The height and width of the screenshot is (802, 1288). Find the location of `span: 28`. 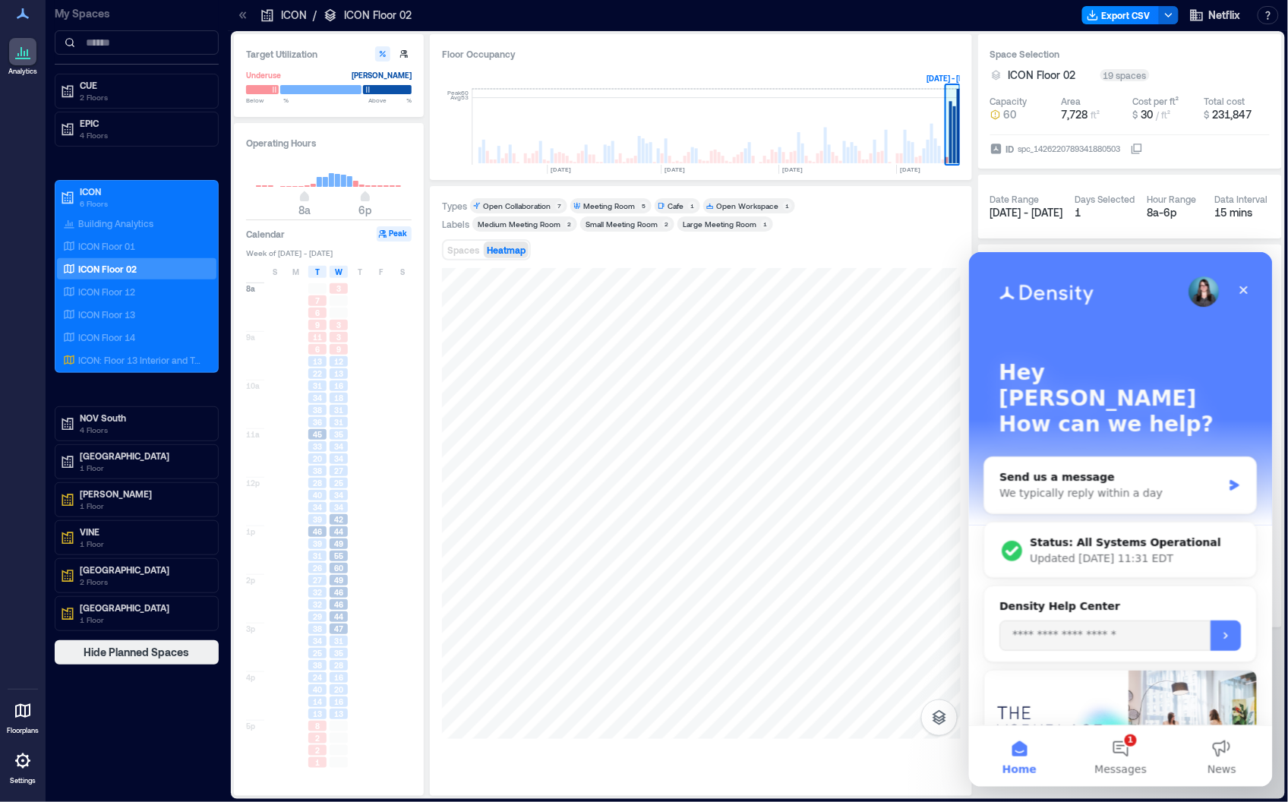

span: 28 is located at coordinates (317, 483).